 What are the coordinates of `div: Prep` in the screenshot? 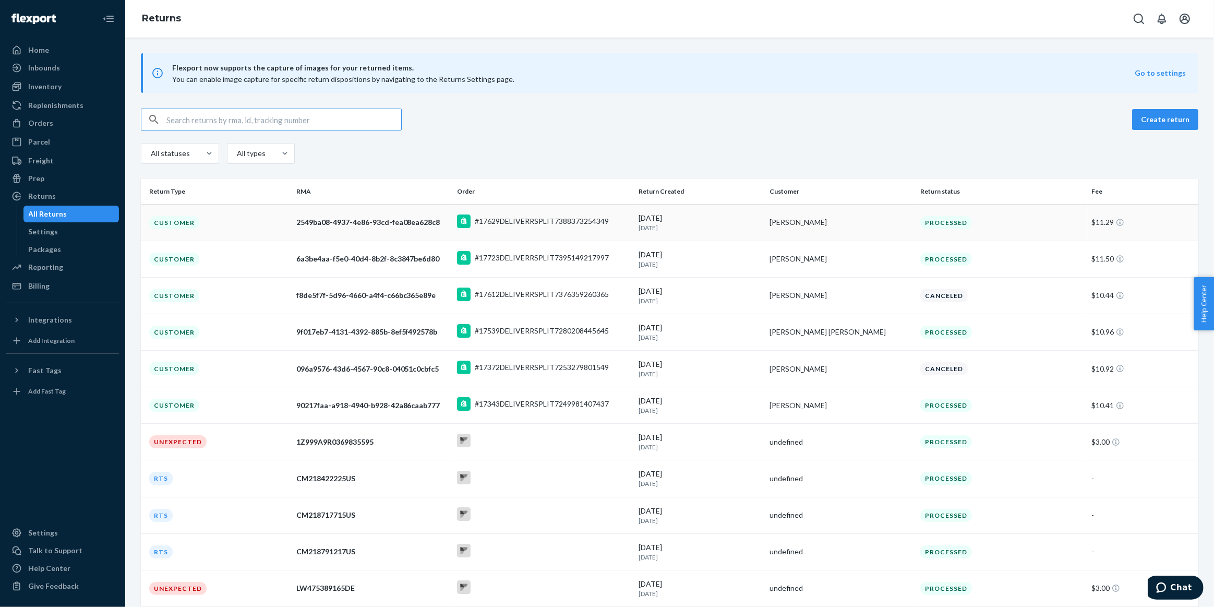 It's located at (36, 178).